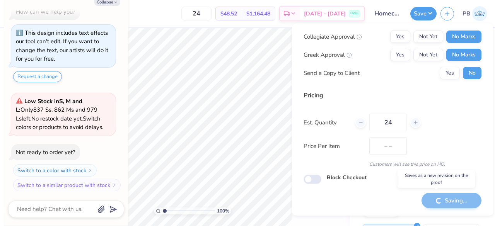  Describe the element at coordinates (333, 146) in the screenshot. I see `label: Price Per Item` at that location.